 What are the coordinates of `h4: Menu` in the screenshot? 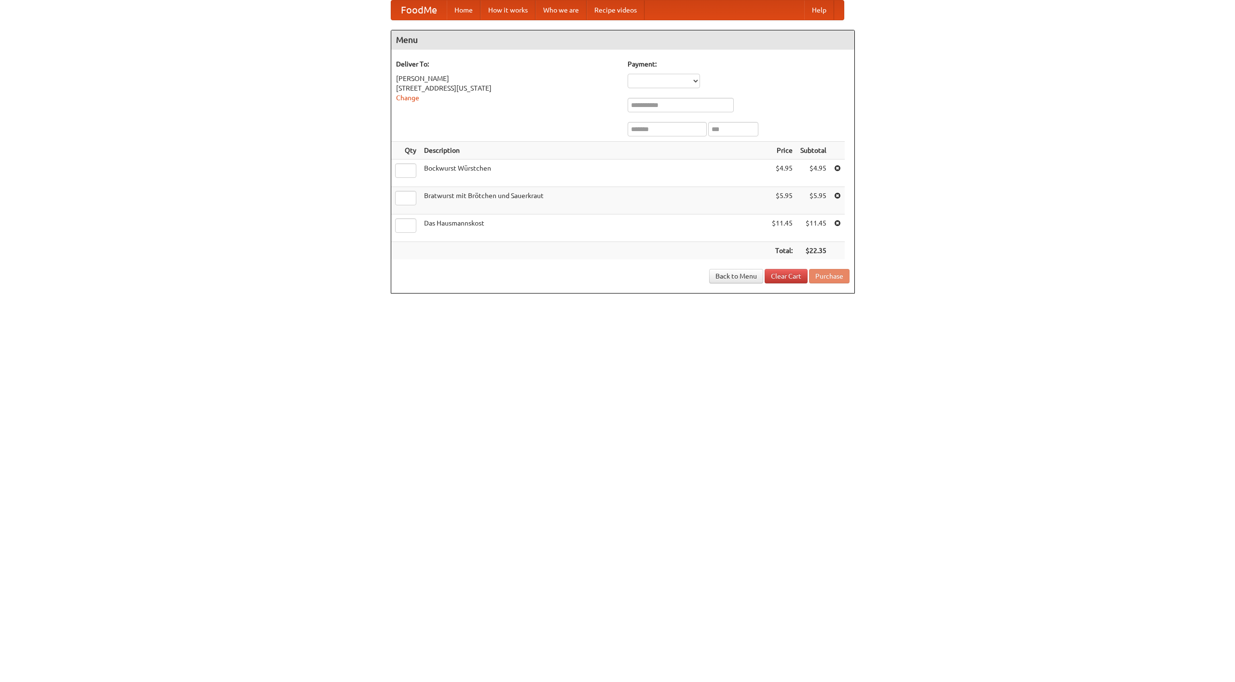 It's located at (623, 40).